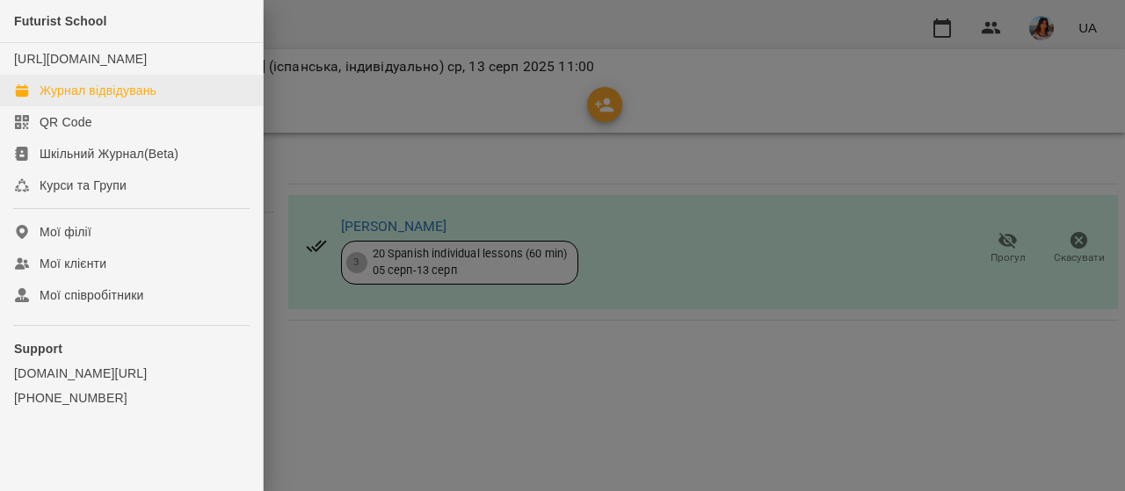 This screenshot has height=491, width=1125. What do you see at coordinates (61, 21) in the screenshot?
I see `span: Futurist School` at bounding box center [61, 21].